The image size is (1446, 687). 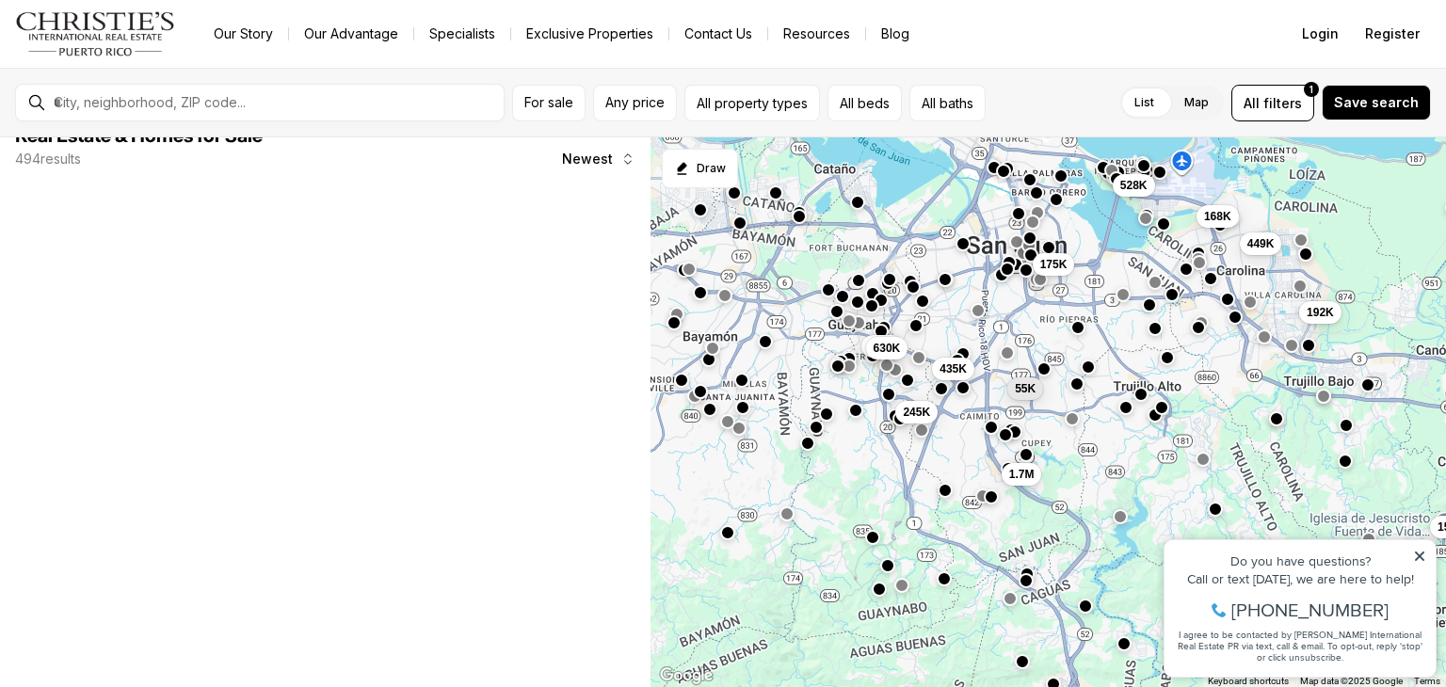 What do you see at coordinates (881, 346) in the screenshot?
I see `button: 995K` at bounding box center [881, 346].